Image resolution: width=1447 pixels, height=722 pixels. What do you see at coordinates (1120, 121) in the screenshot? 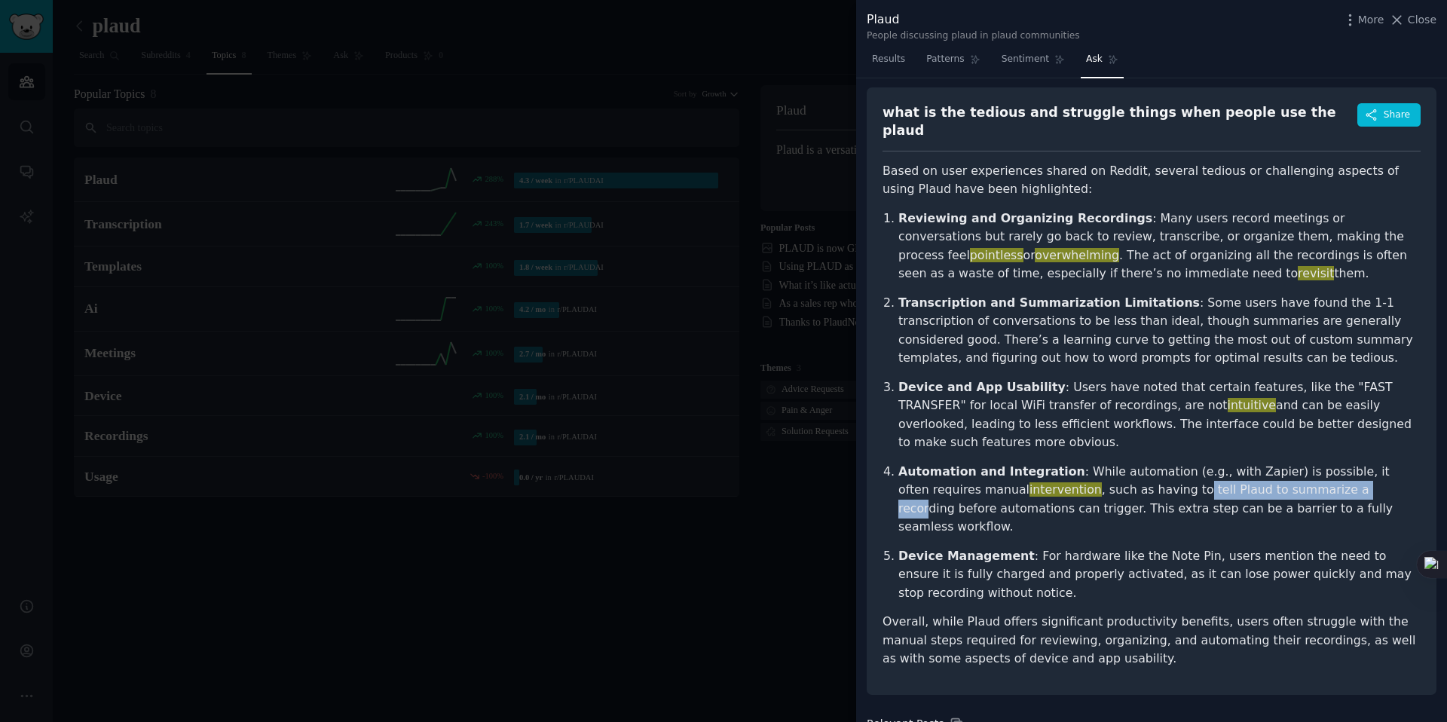
I see `div: what is the tedious and struggle things when people use the plaud` at bounding box center [1120, 121].